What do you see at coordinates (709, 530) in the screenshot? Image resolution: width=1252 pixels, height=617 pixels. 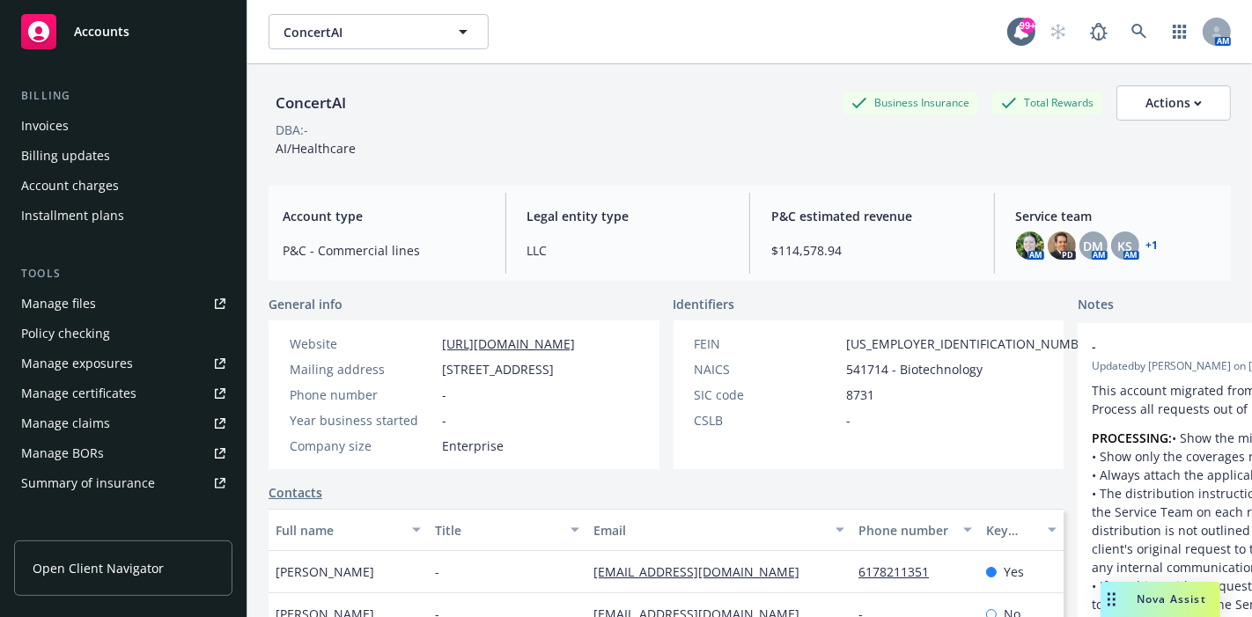 I see `div: Email` at bounding box center [709, 530].